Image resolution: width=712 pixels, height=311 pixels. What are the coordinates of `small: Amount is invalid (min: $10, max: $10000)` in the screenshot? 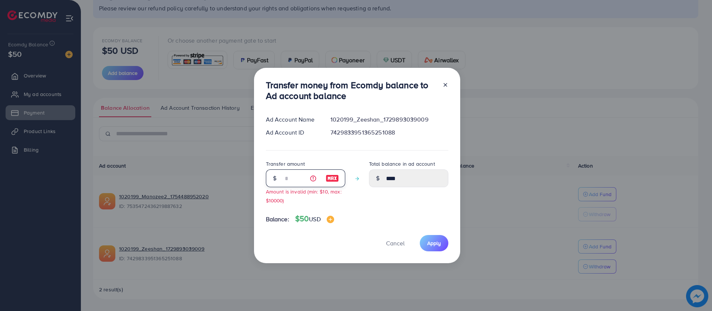 It's located at (304, 196).